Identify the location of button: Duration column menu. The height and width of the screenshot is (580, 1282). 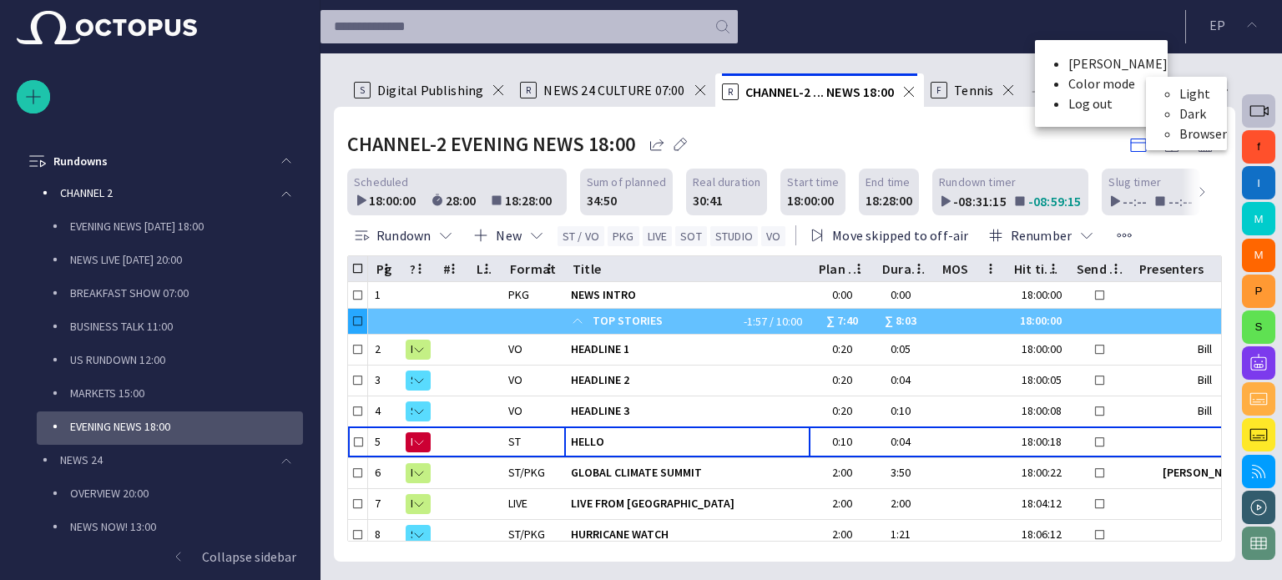
(919, 269).